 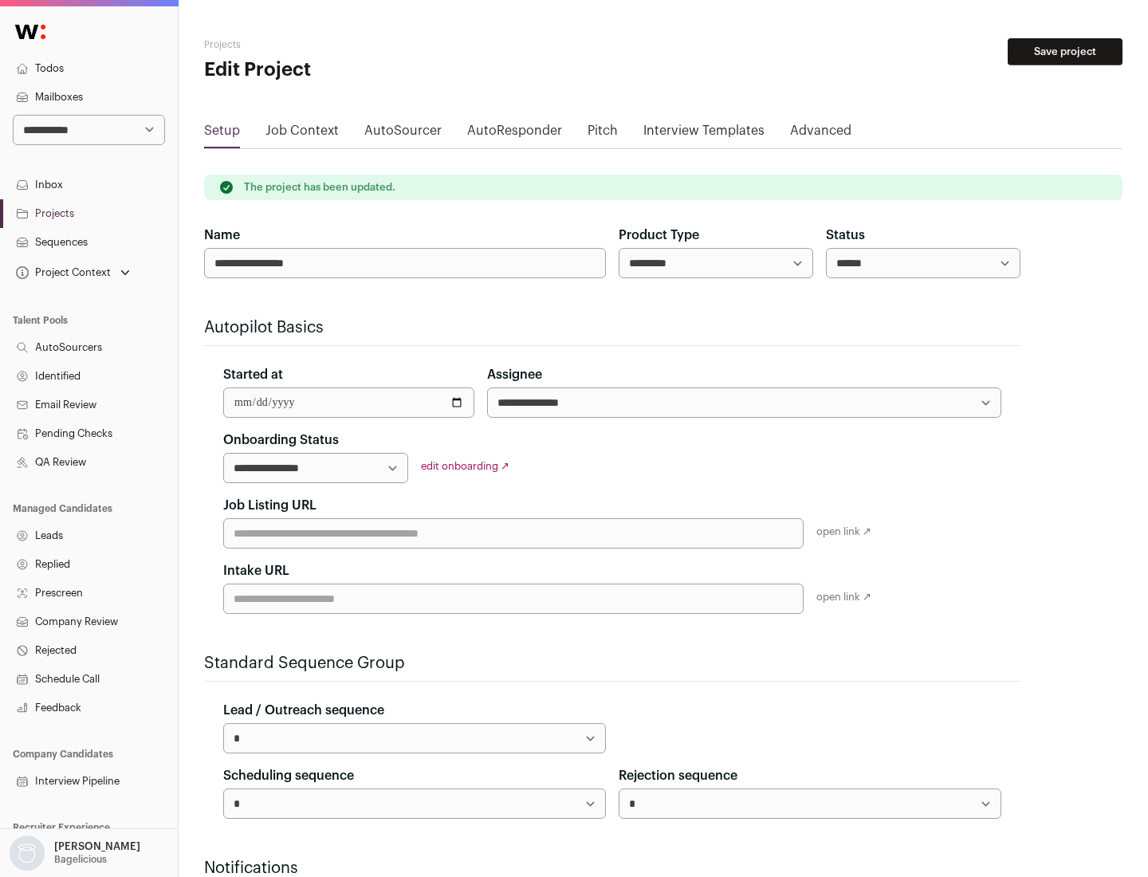 What do you see at coordinates (289, 776) in the screenshot?
I see `label: Scheduling sequence` at bounding box center [289, 776].